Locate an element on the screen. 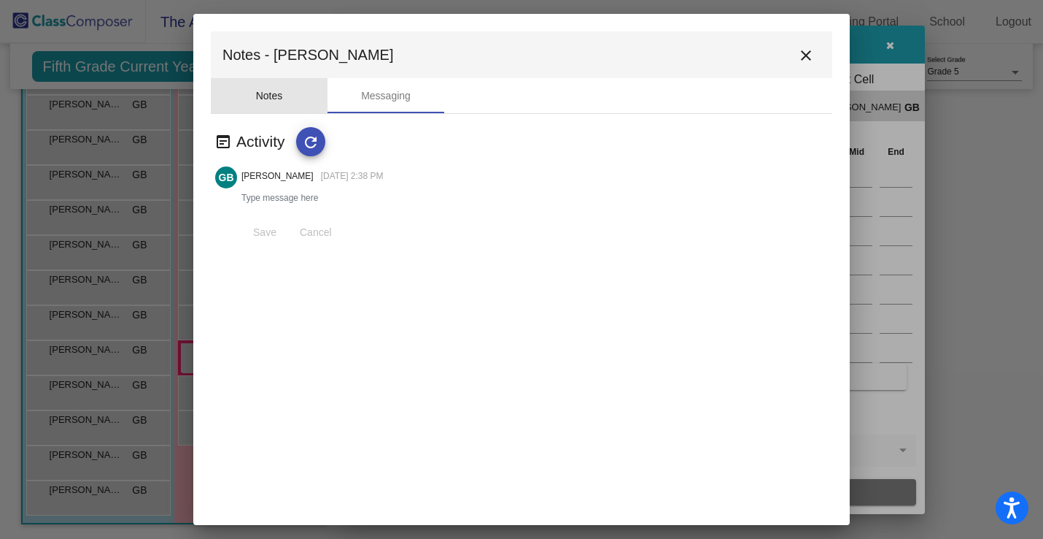  div: Messaging is located at coordinates (386, 96).